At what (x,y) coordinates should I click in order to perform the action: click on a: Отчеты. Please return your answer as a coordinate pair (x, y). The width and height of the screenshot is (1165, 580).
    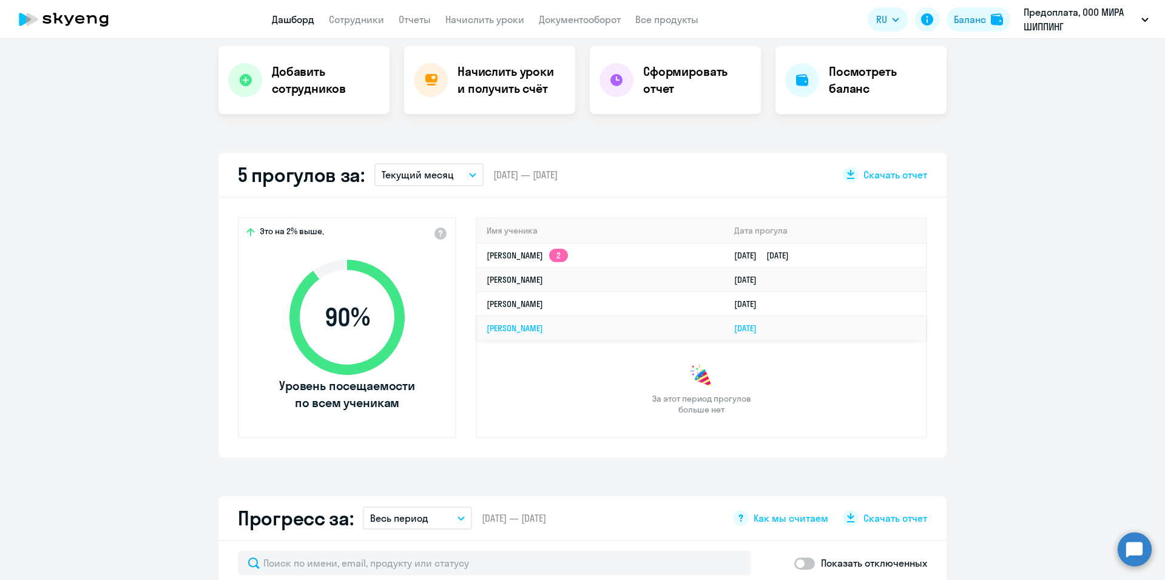
    Looking at the image, I should click on (414, 19).